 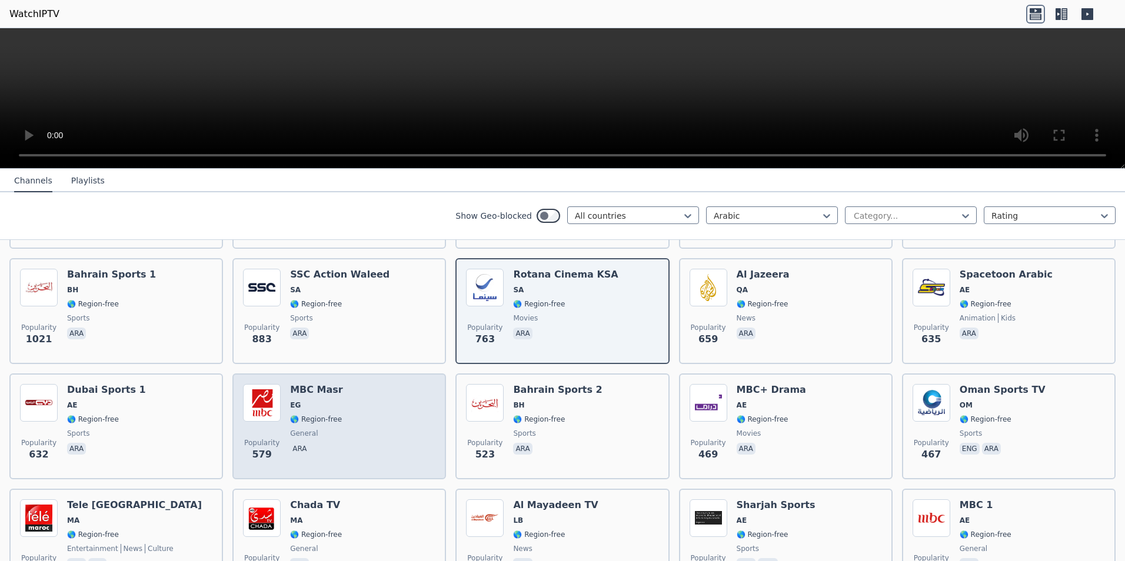 What do you see at coordinates (708, 455) in the screenshot?
I see `span: 469` at bounding box center [708, 455].